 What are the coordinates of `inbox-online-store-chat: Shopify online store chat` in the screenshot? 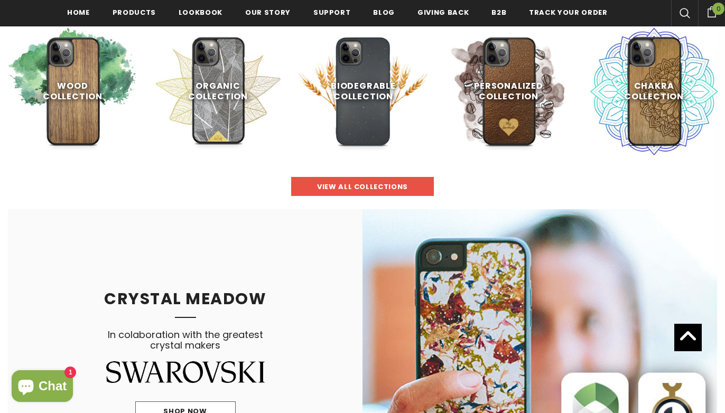 It's located at (42, 387).